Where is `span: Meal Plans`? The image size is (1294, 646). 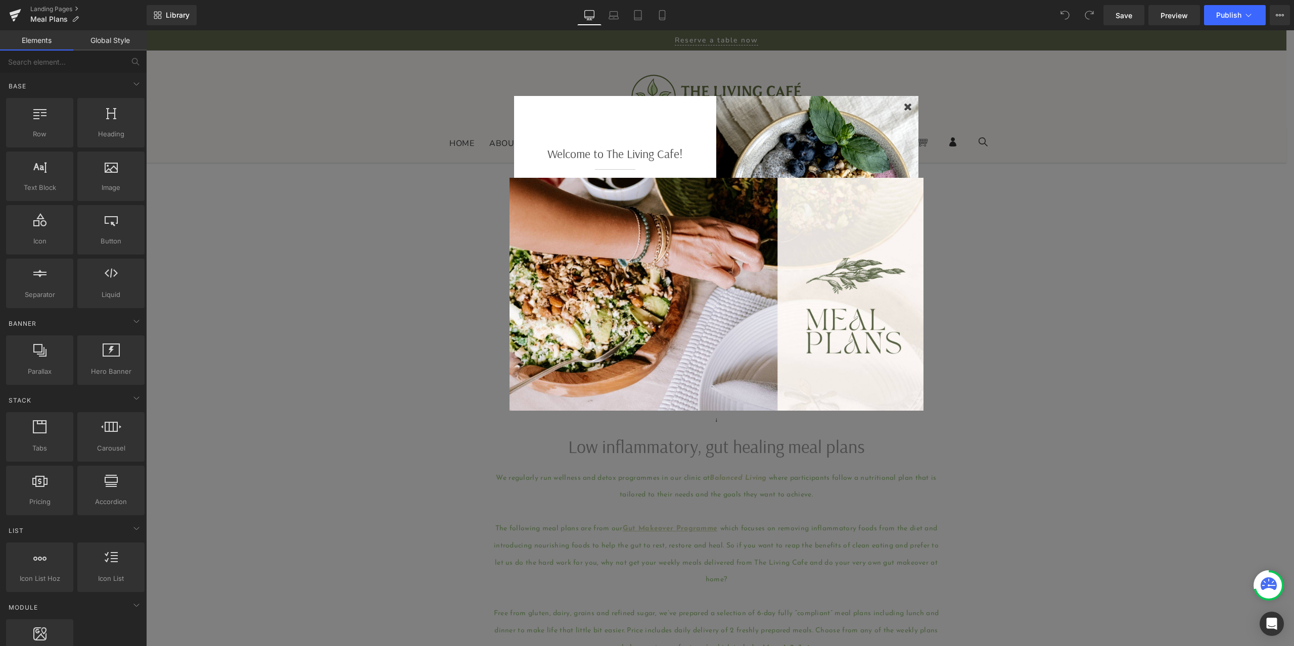
span: Meal Plans is located at coordinates (49, 19).